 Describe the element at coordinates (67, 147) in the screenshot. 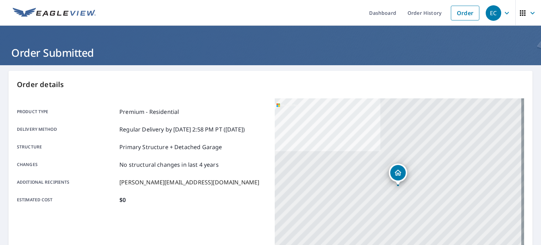

I see `p: Structure` at that location.